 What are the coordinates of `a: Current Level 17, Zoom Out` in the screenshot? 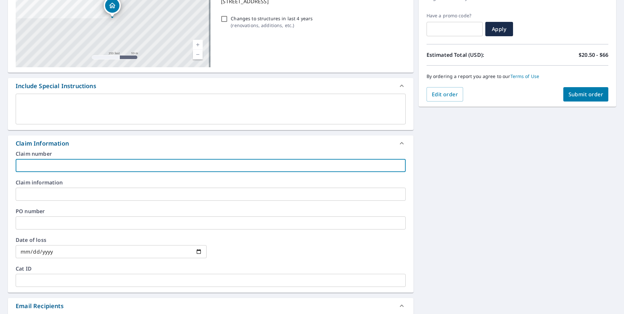 It's located at (198, 55).